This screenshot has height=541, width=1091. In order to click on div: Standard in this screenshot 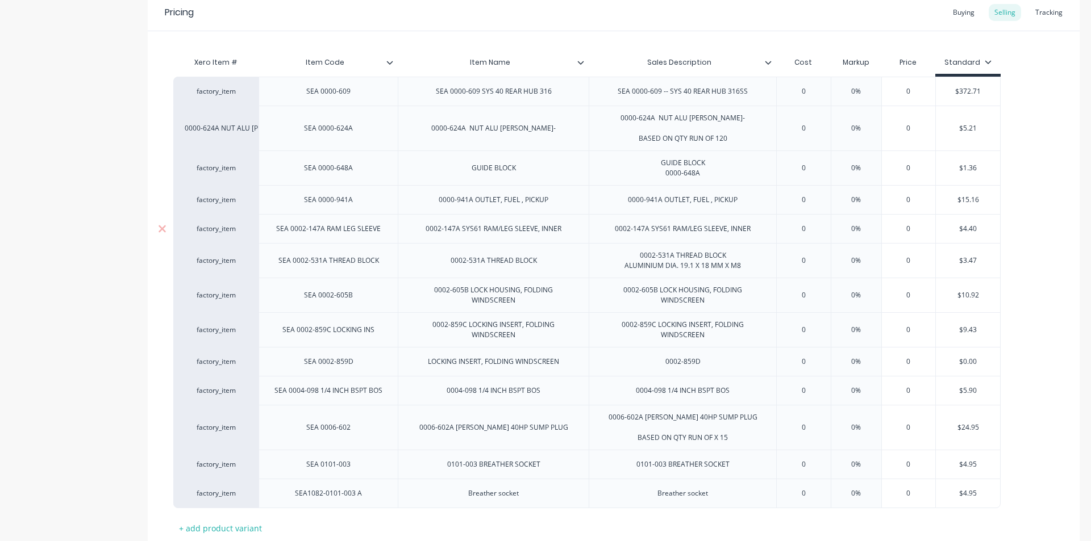, I will do `click(967, 62)`.